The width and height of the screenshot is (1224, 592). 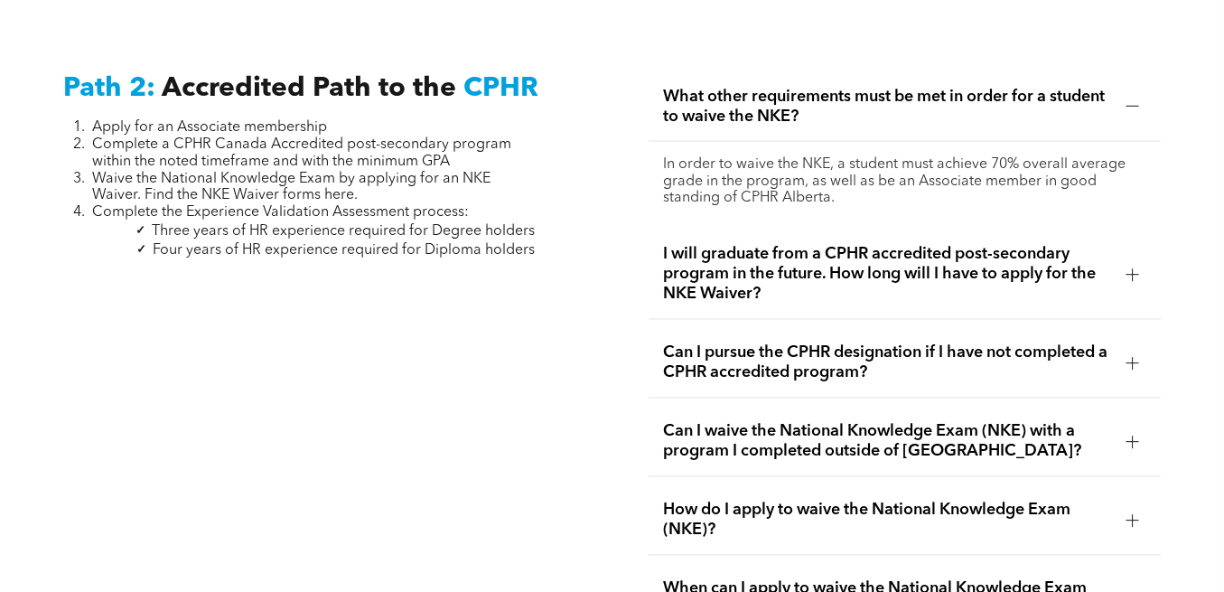 I want to click on span: Waive the National Knowledge Exam by applying for an NKE Waiver. Find the NKE Waiver forms here., so click(x=291, y=187).